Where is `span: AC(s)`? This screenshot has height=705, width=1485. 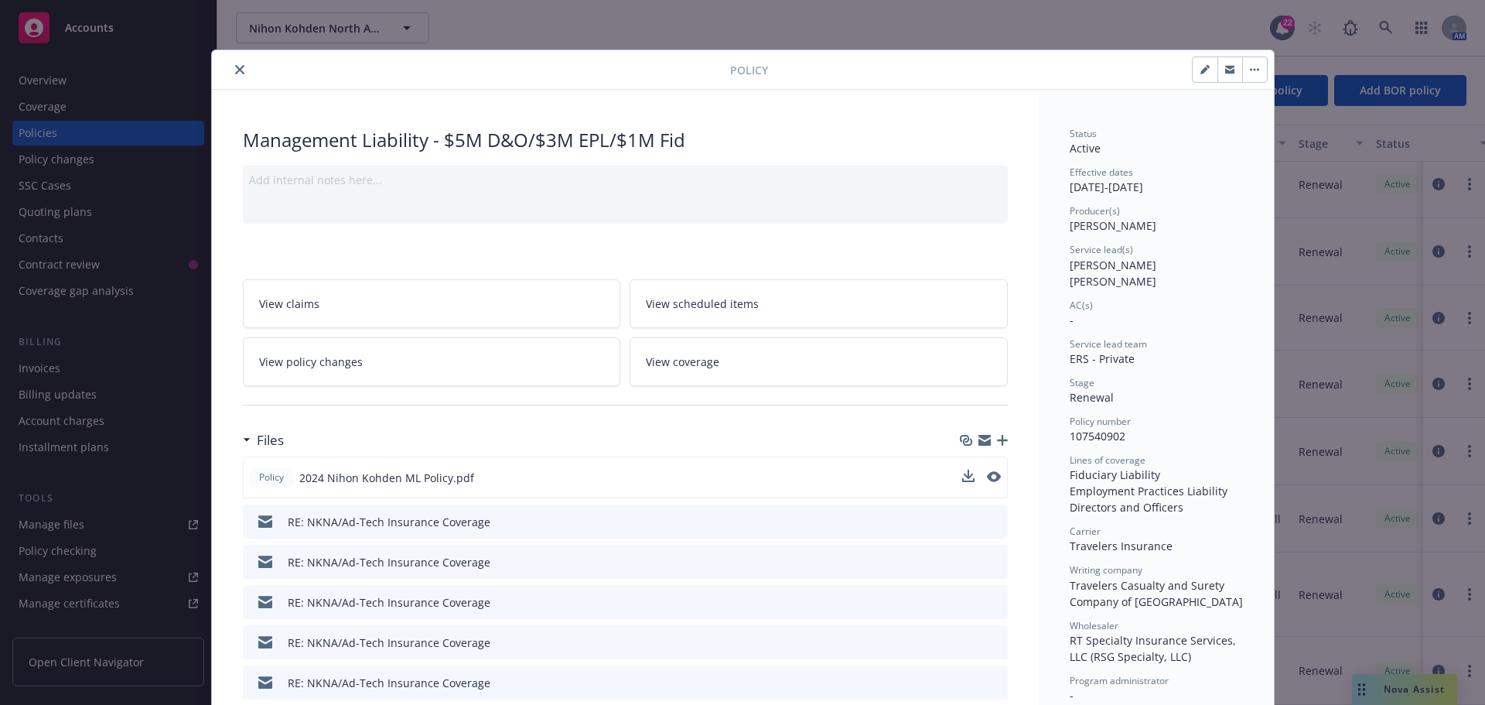 span: AC(s) is located at coordinates (1081, 305).